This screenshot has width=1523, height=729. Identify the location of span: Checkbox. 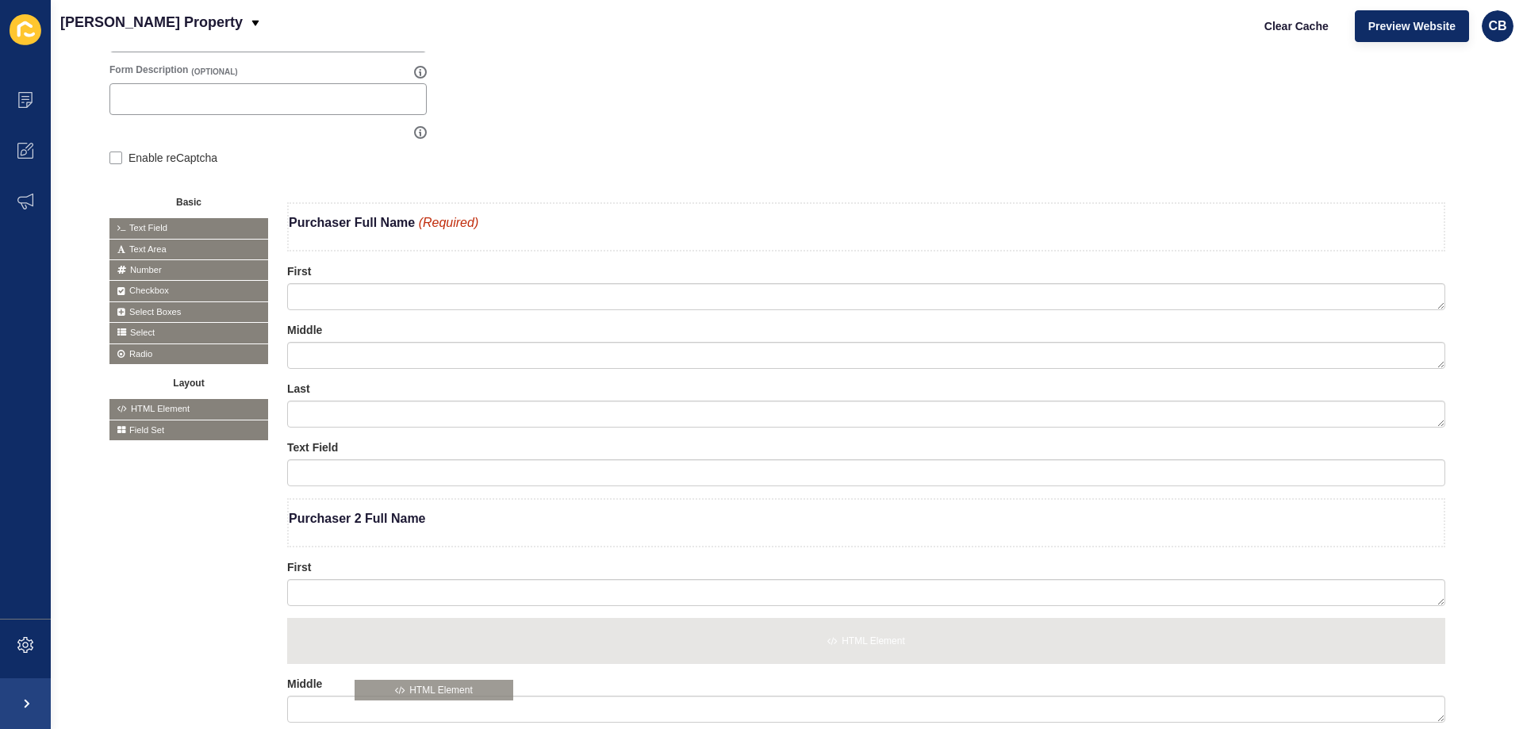
(189, 290).